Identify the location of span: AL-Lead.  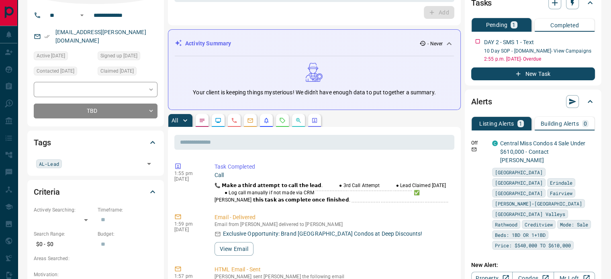
(49, 164).